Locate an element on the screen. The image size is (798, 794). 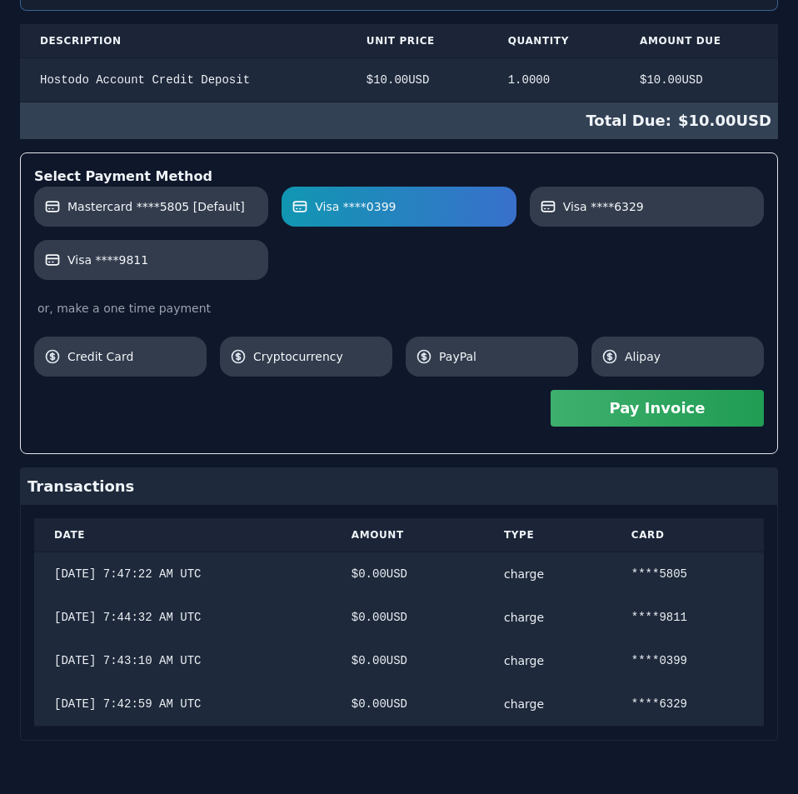
button: Pay Invoice is located at coordinates (657, 408).